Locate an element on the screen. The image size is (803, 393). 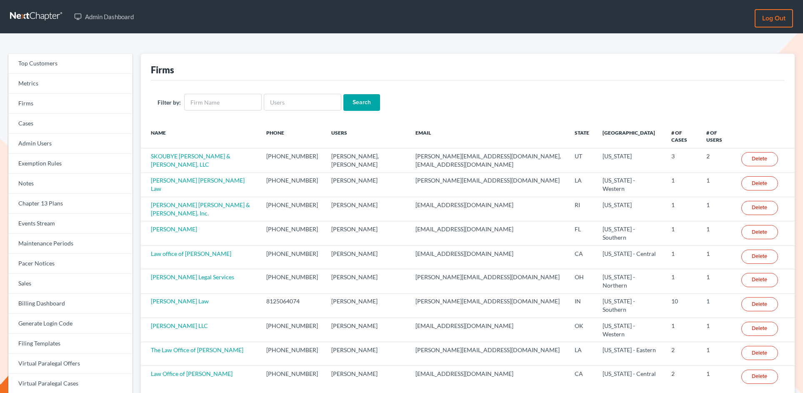
a: Generate Login Code is located at coordinates (70, 324).